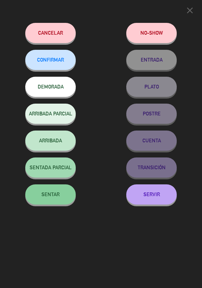 The width and height of the screenshot is (202, 288). Describe the element at coordinates (151, 87) in the screenshot. I see `button: PLATO` at that location.